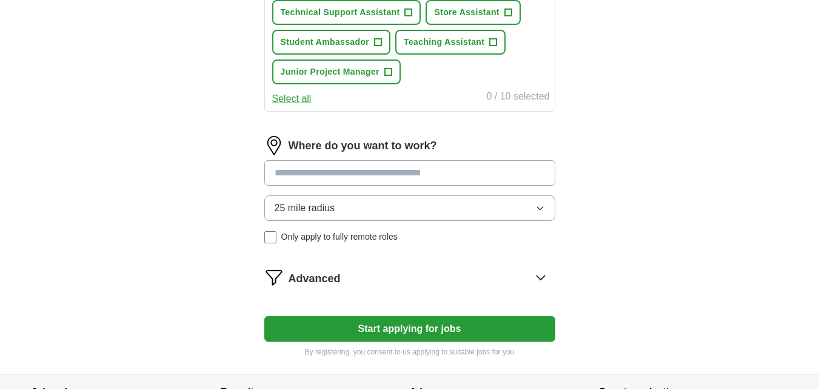 The height and width of the screenshot is (389, 819). What do you see at coordinates (325, 42) in the screenshot?
I see `span: Student Ambassador` at bounding box center [325, 42].